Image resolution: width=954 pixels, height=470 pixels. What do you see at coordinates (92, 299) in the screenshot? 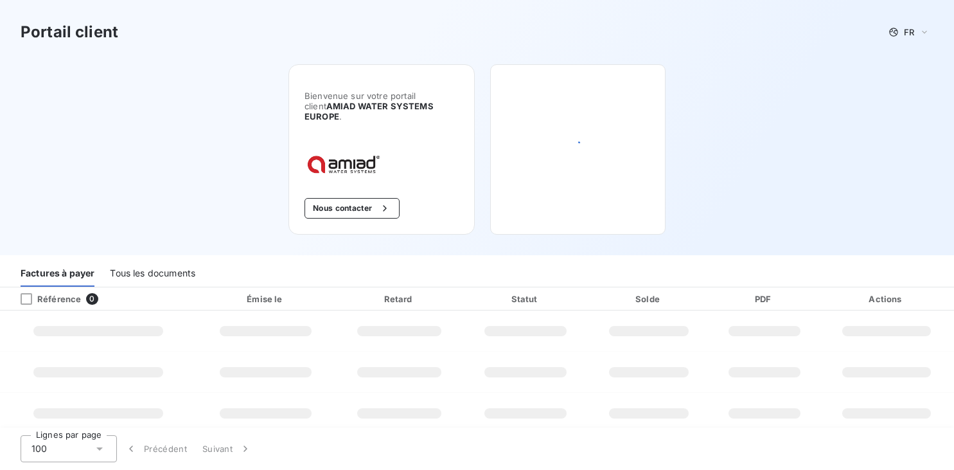
I see `span: 0` at bounding box center [92, 299].